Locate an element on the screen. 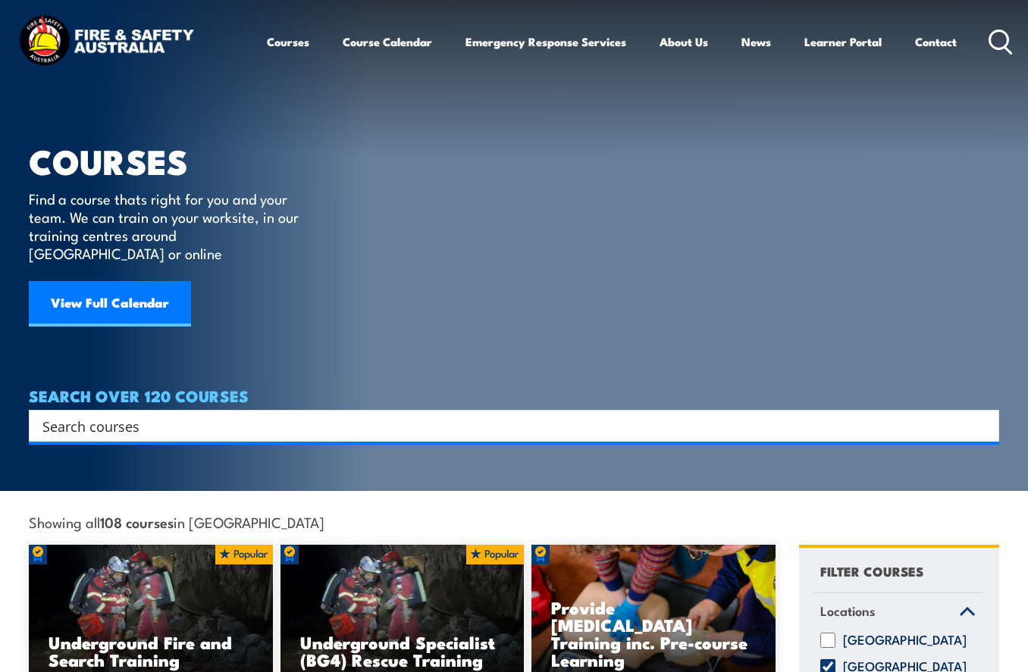 Image resolution: width=1028 pixels, height=672 pixels. a: Course Calendar is located at coordinates (387, 42).